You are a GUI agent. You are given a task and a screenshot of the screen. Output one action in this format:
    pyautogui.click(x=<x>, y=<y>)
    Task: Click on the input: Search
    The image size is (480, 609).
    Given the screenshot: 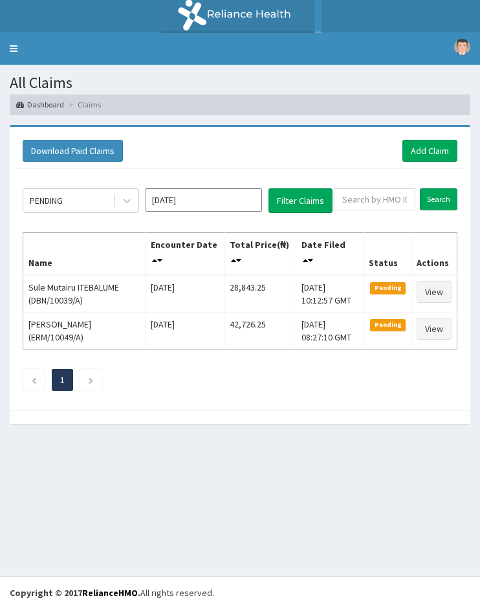 What is the action you would take?
    pyautogui.click(x=439, y=199)
    